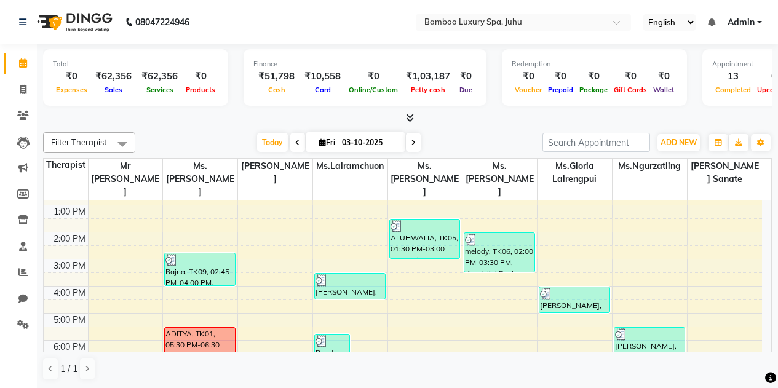 The image size is (778, 388). What do you see at coordinates (678, 143) in the screenshot?
I see `button: ADD NEW` at bounding box center [678, 143].